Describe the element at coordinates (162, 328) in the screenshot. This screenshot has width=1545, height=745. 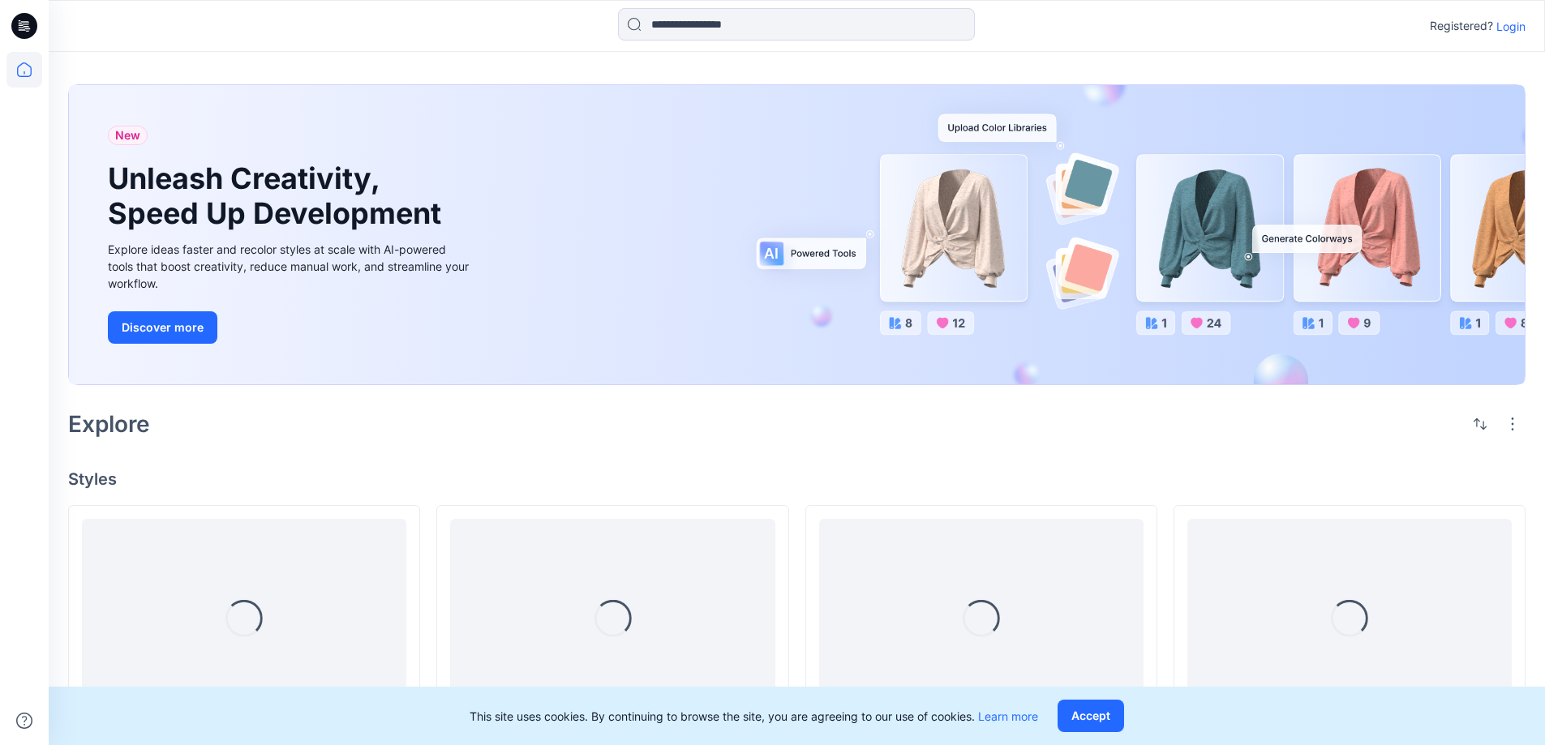
I see `button: Discover more` at that location.